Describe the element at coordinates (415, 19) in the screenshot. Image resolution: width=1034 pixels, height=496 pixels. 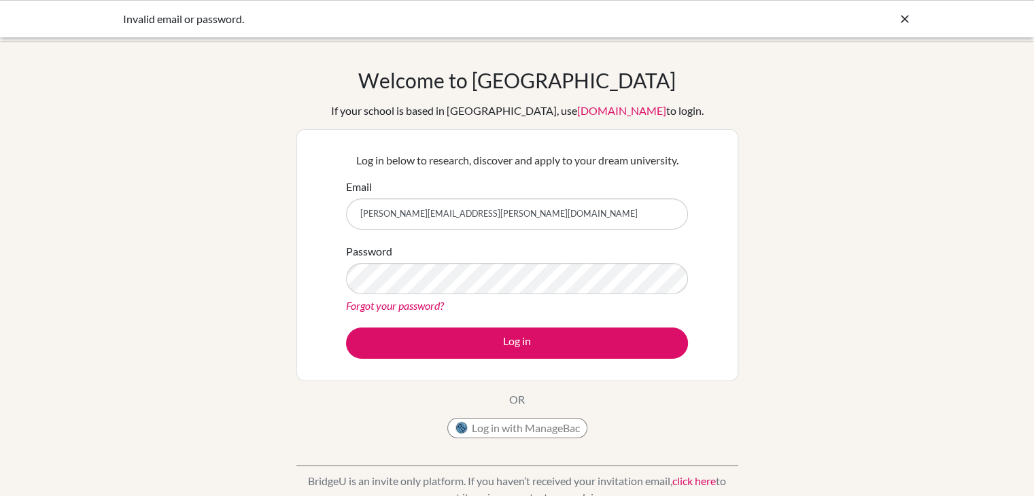
I see `div: Invalid email or password.` at that location.